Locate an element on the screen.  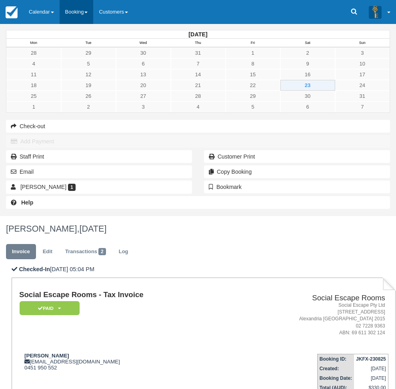
a: 18 is located at coordinates (34, 85).